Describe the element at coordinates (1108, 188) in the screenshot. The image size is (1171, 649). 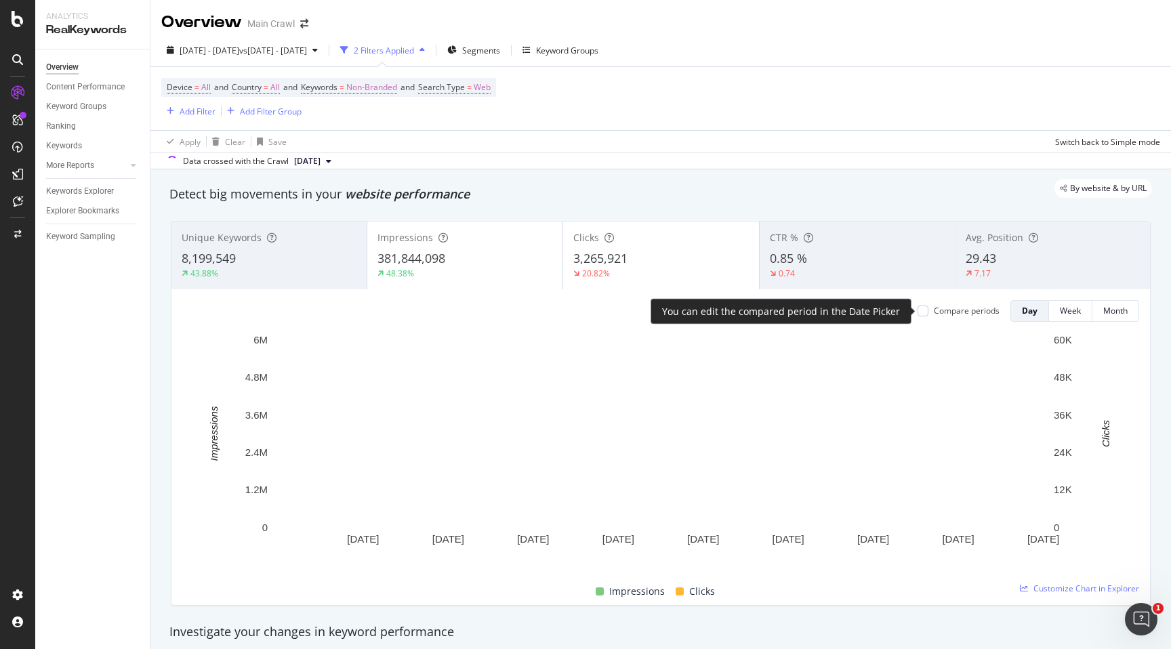
I see `span: By website & by URL` at that location.